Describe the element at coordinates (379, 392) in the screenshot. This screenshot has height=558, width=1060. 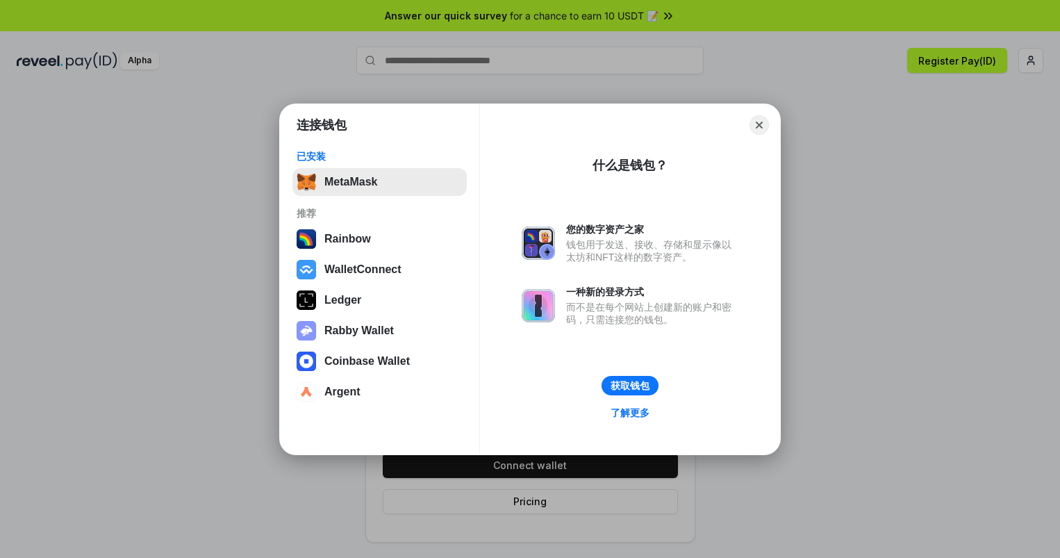
I see `button: Argent` at that location.